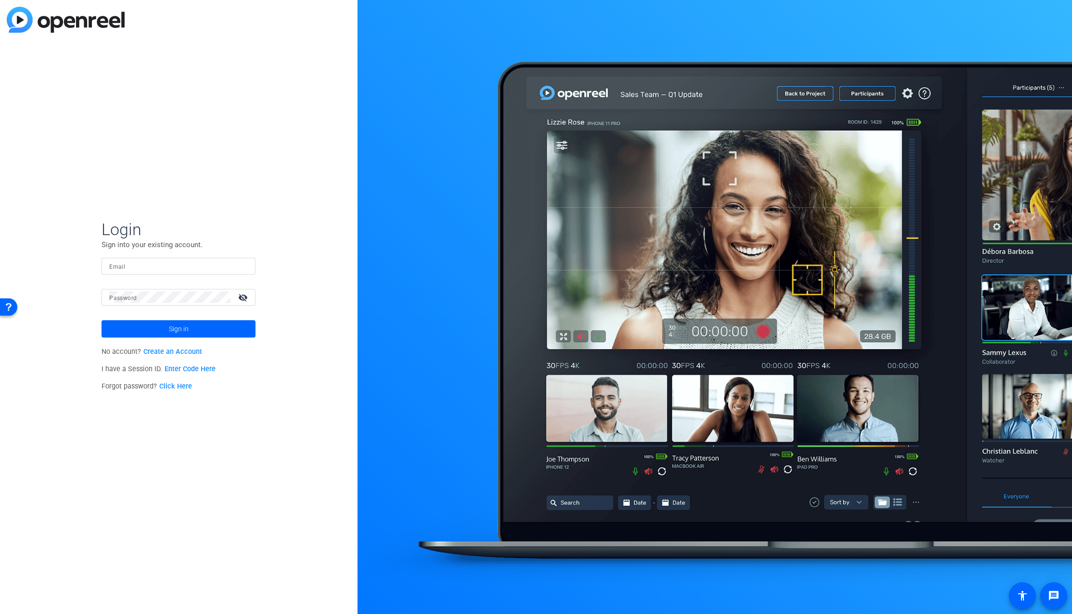 This screenshot has height=614, width=1072. I want to click on span: Login, so click(178, 229).